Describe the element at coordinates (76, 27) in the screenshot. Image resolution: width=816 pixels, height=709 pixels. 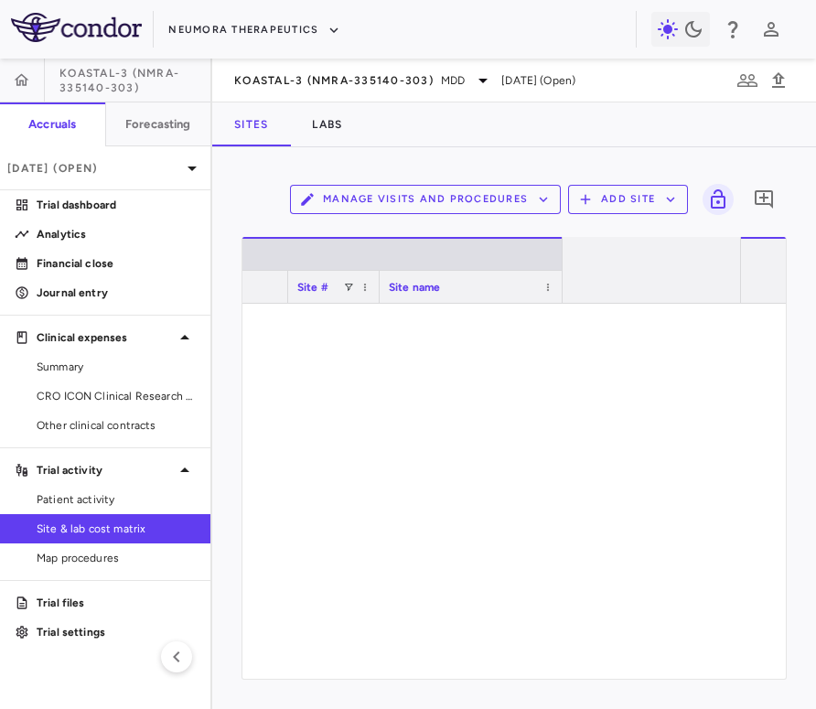
I see `img: logo-full-SnFGN8VE.png` at that location.